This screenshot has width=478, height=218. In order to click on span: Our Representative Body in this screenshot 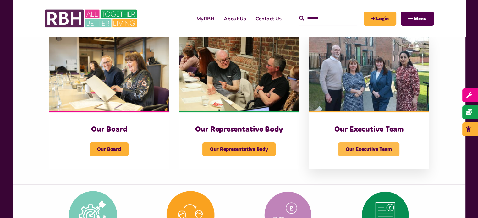, I will do `click(239, 149)`.